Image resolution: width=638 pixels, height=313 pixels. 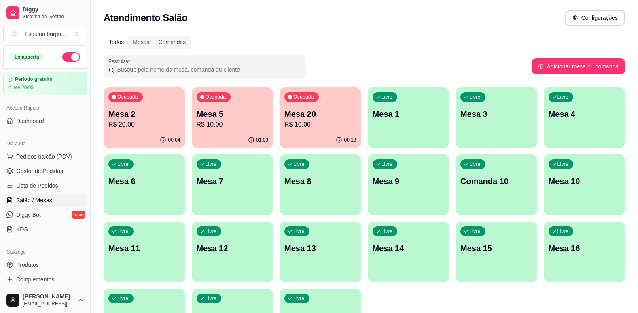 I want to click on p: Mesa 6, so click(x=144, y=181).